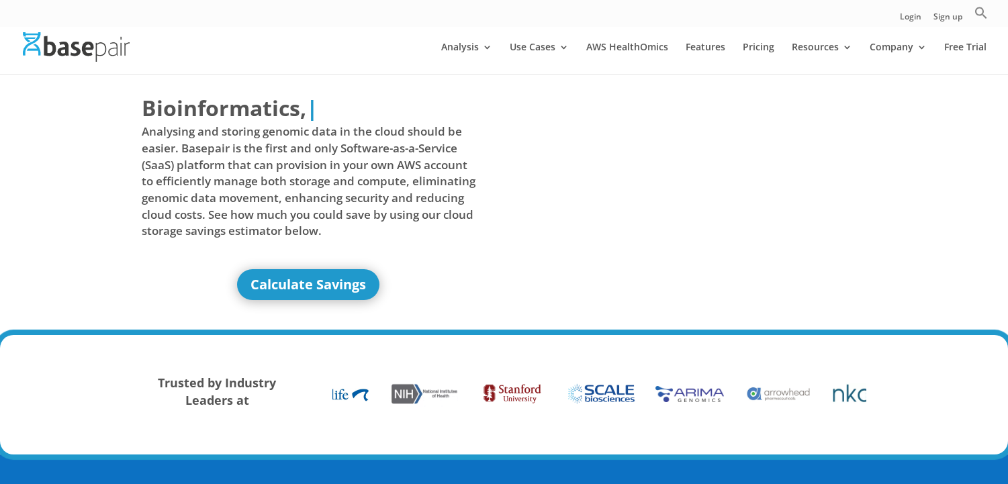  I want to click on a: Company, so click(898, 58).